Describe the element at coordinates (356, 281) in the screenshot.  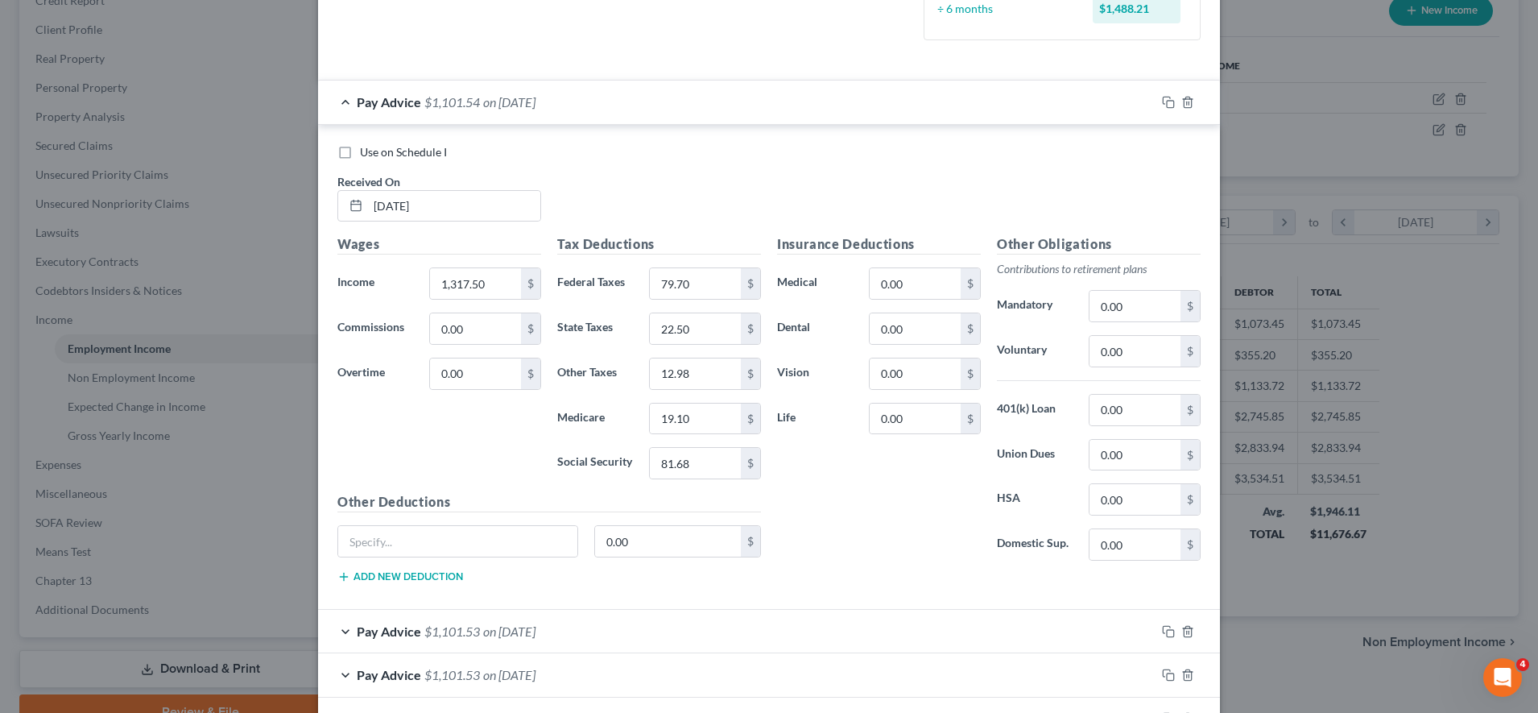
I see `span: Income` at that location.